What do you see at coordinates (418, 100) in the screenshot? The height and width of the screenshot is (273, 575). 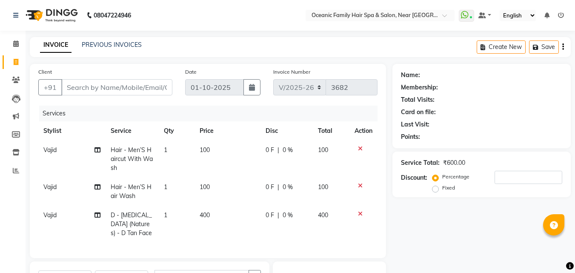 I see `div: Total Visits:` at bounding box center [418, 100].